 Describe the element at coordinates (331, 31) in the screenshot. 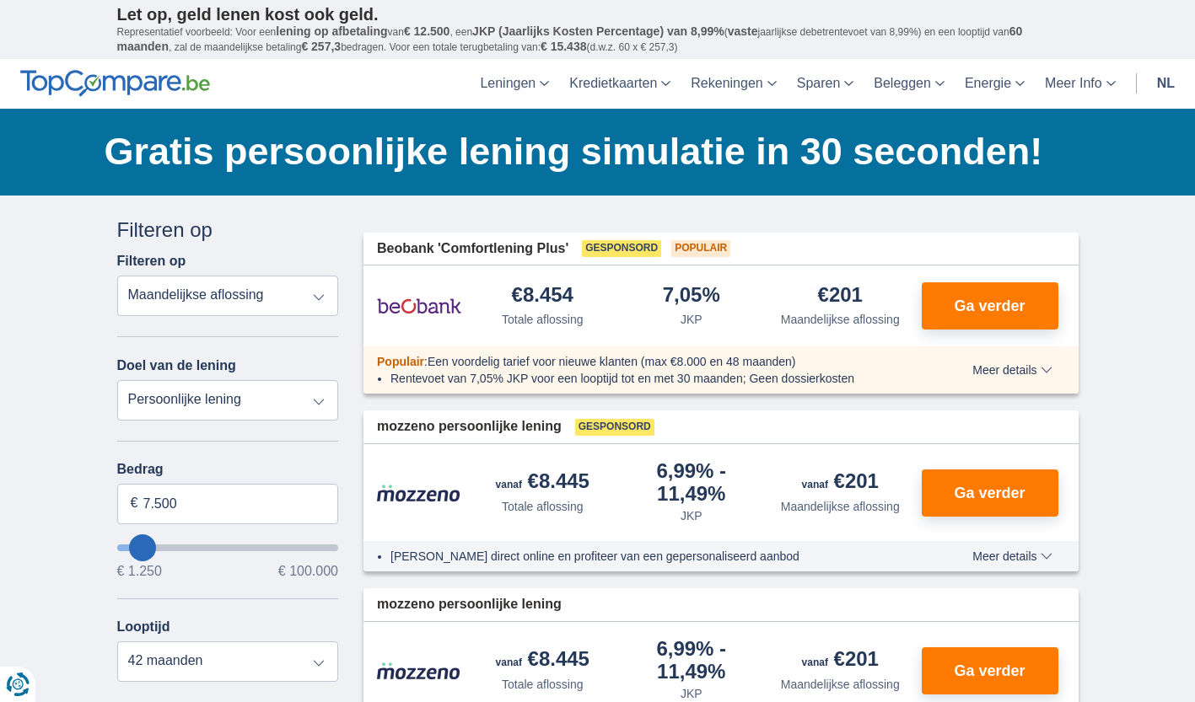

I see `span: lening op afbetaling` at that location.